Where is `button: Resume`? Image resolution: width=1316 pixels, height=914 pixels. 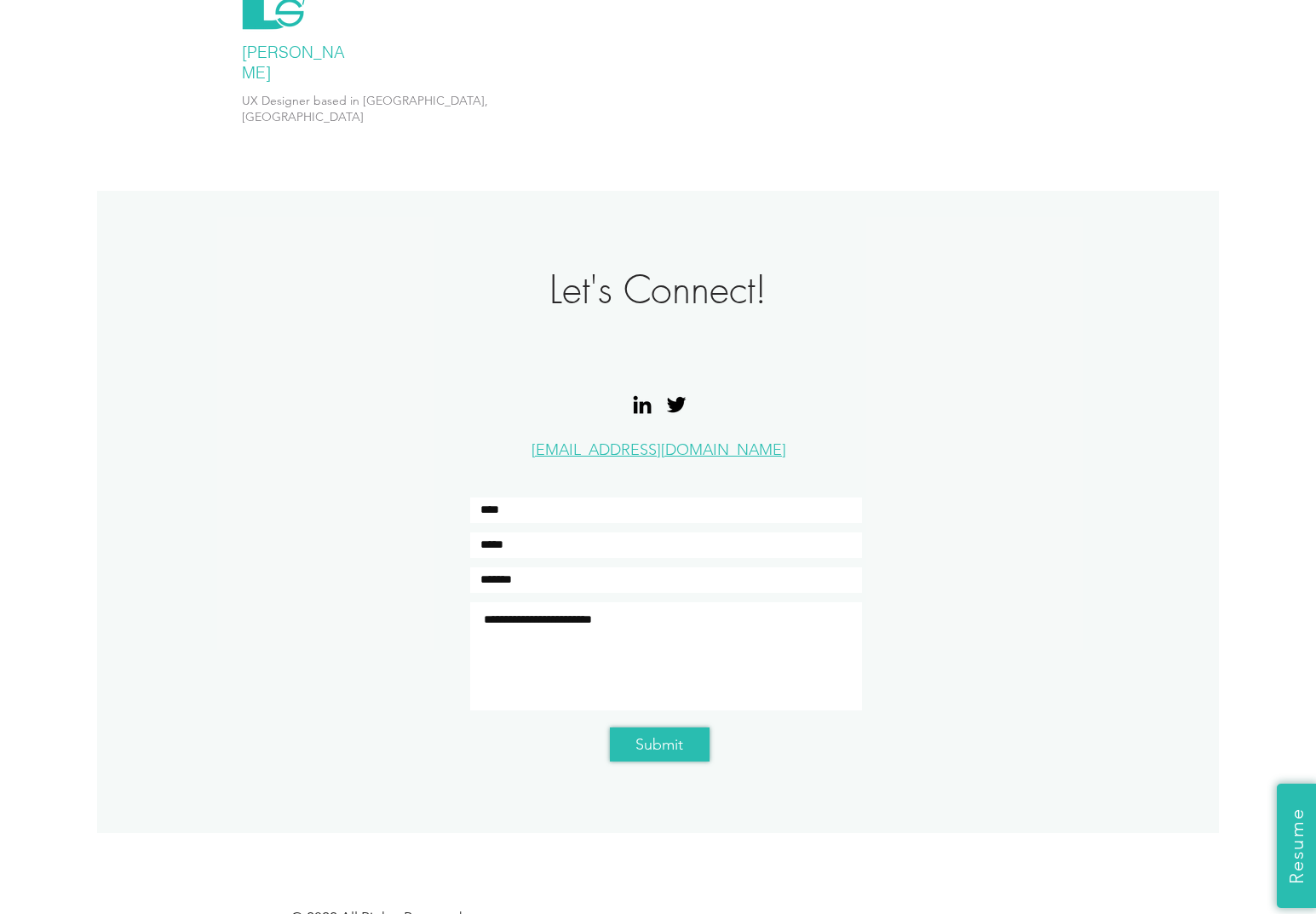 button: Resume is located at coordinates (1296, 846).